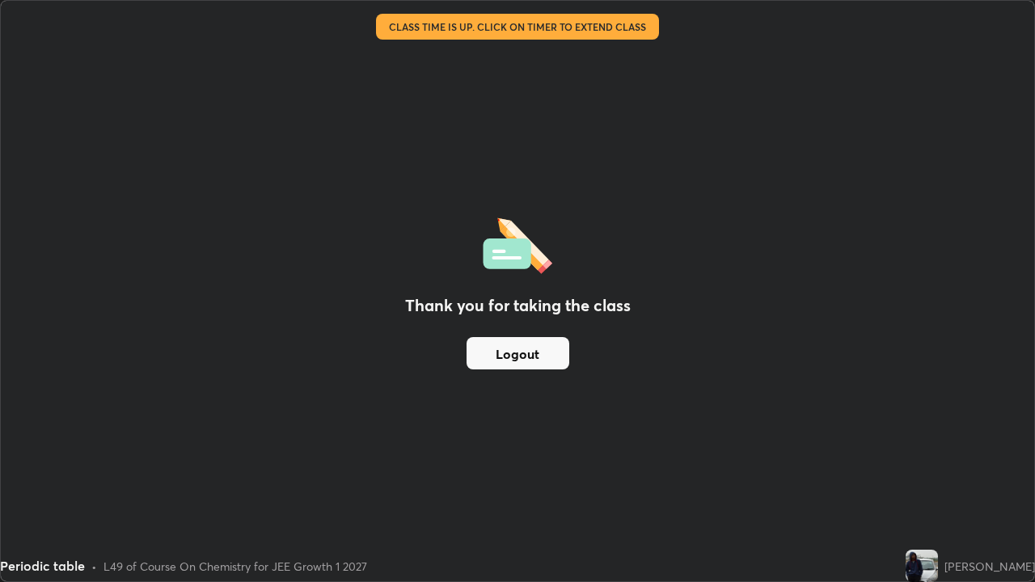 The image size is (1035, 582). What do you see at coordinates (922, 566) in the screenshot?
I see `img: f991eeff001c4949acf00ac8e21ffa6c.jpg` at bounding box center [922, 566].